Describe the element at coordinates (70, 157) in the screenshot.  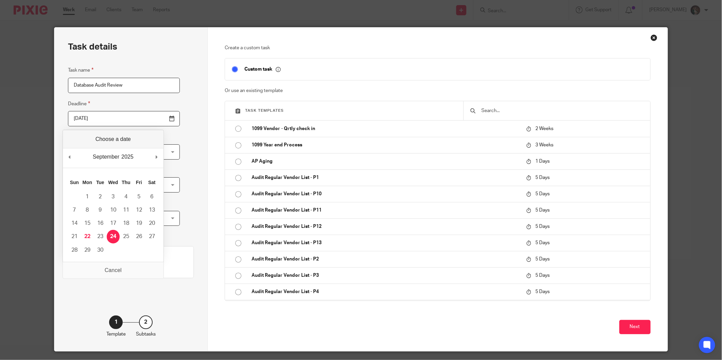
I see `button: Previous Month` at that location.